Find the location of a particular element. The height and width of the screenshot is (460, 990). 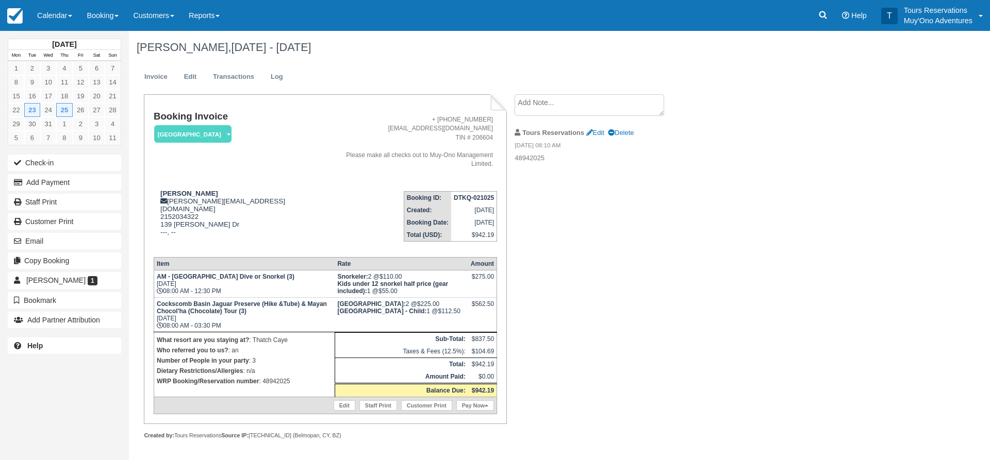

i: Help is located at coordinates (845, 15).